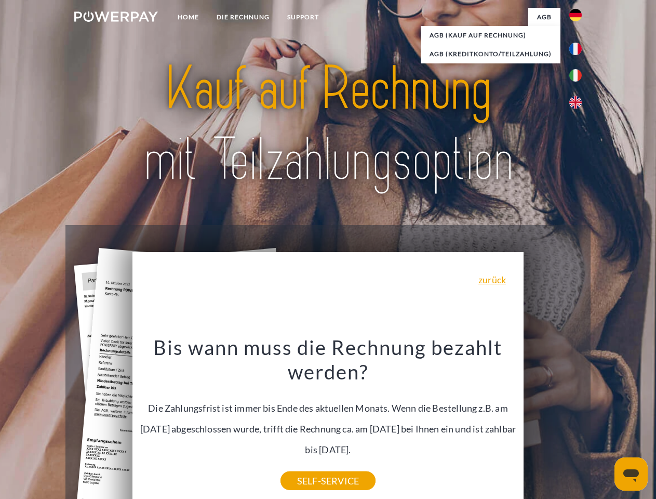 The width and height of the screenshot is (656, 499). Describe the element at coordinates (328, 360) in the screenshot. I see `h3: Bis wann muss die Rechnung bezahlt werden?` at that location.